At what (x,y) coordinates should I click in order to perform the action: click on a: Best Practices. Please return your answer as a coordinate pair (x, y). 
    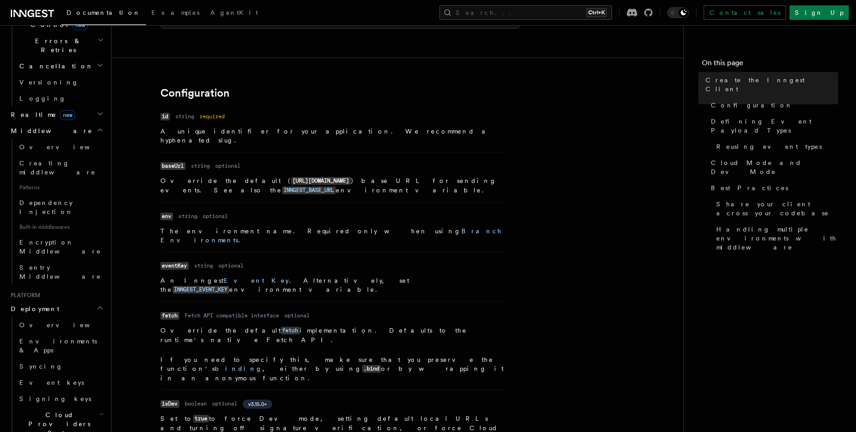
    Looking at the image, I should click on (773, 188).